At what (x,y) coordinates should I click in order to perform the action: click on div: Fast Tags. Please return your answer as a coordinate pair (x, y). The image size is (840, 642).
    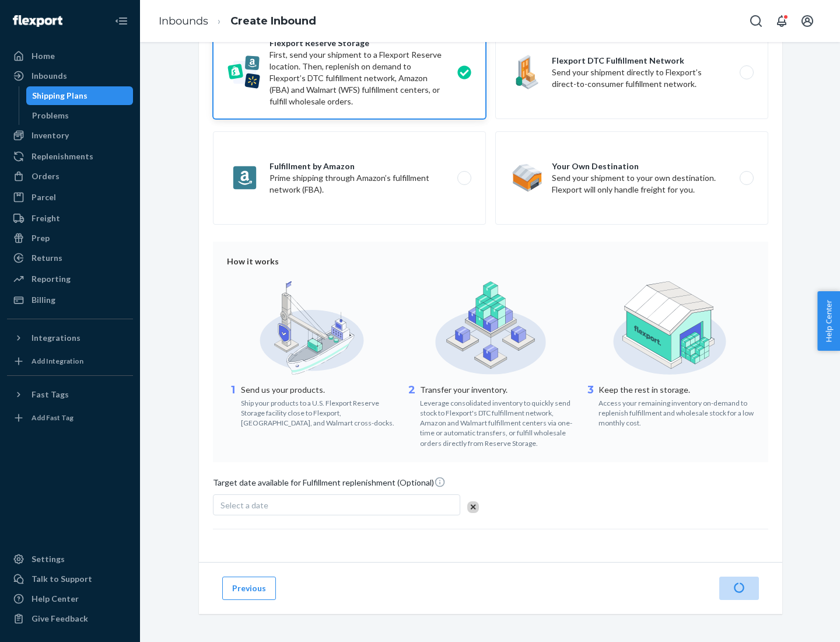
    Looking at the image, I should click on (50, 395).